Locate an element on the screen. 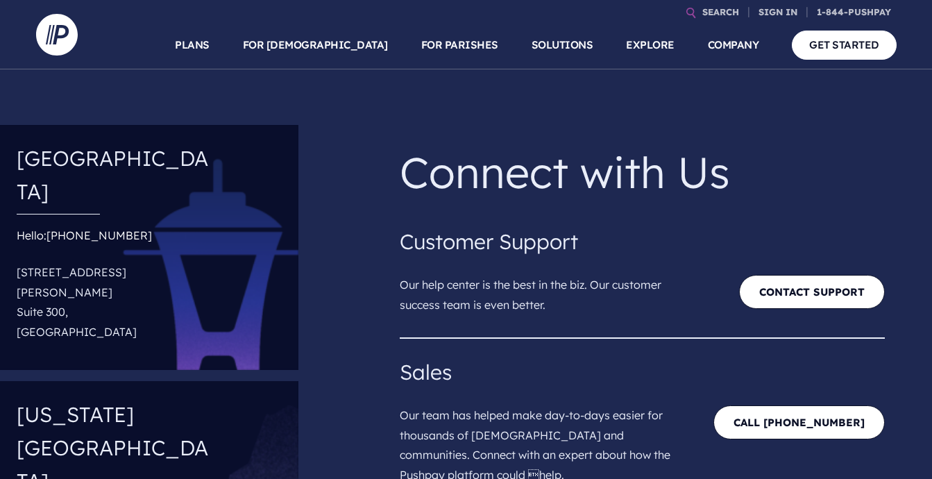 This screenshot has width=932, height=479. a: FOR PARISHES is located at coordinates (460, 45).